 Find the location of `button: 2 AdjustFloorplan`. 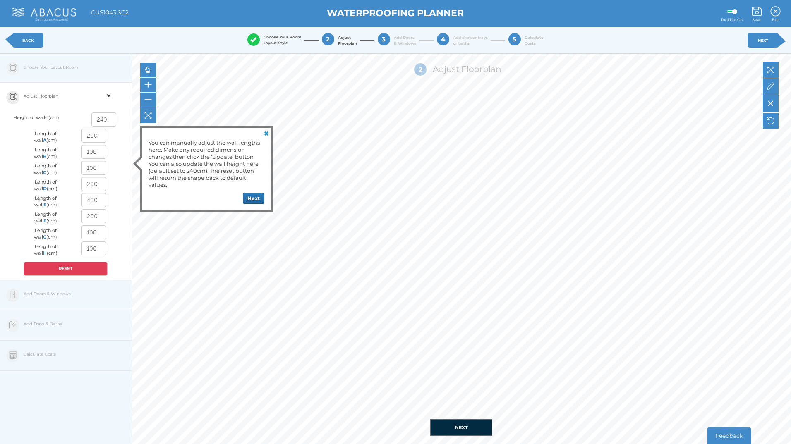

button: 2 AdjustFloorplan is located at coordinates (339, 40).